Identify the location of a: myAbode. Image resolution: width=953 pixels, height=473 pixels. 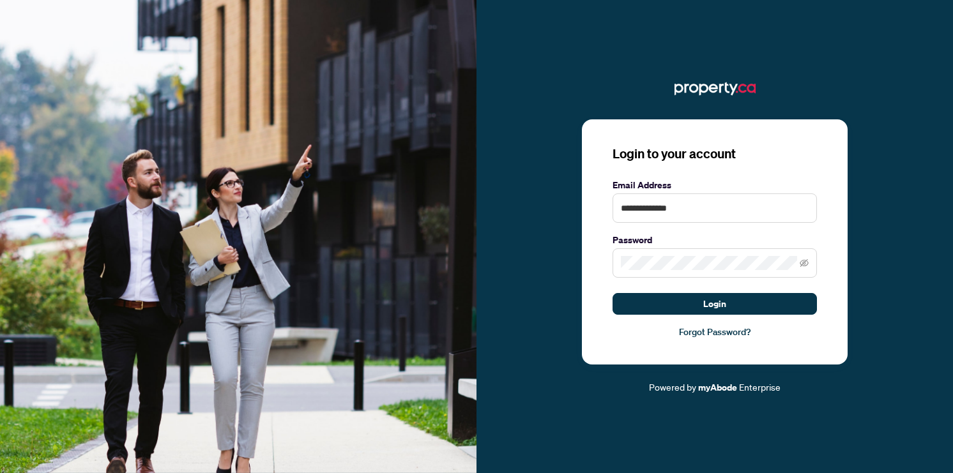
(717, 388).